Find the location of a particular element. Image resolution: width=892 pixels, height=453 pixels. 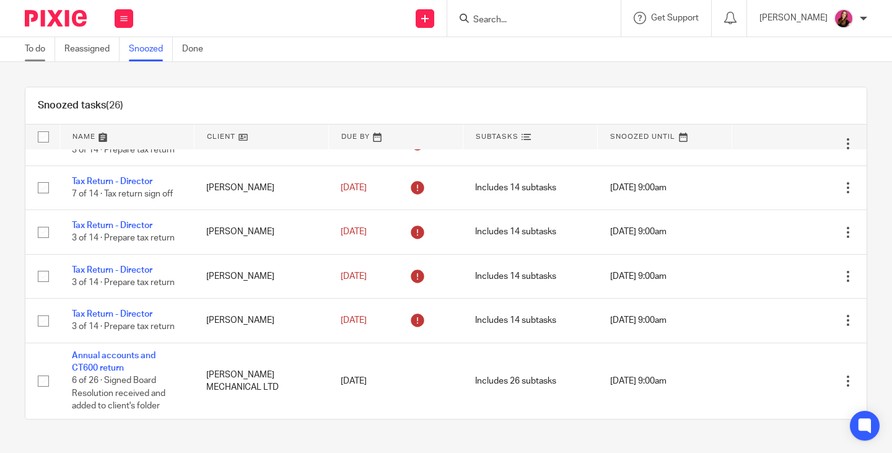

span: Get Support is located at coordinates (675, 18).